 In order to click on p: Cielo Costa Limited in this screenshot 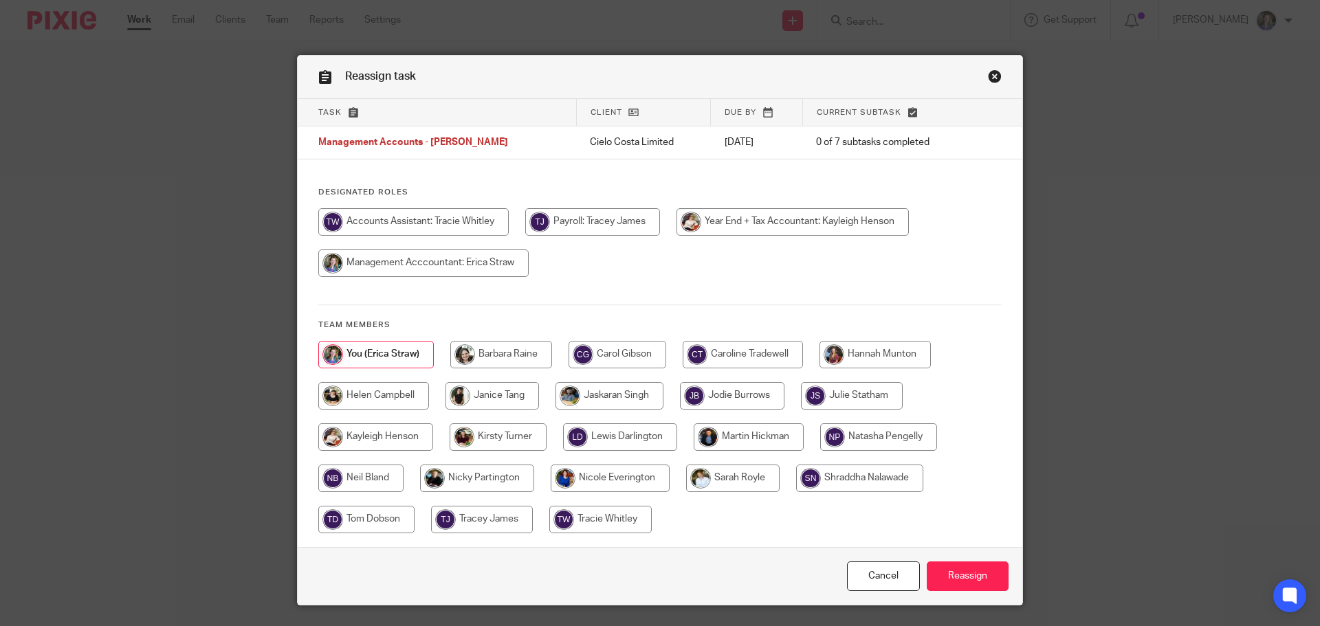, I will do `click(643, 142)`.